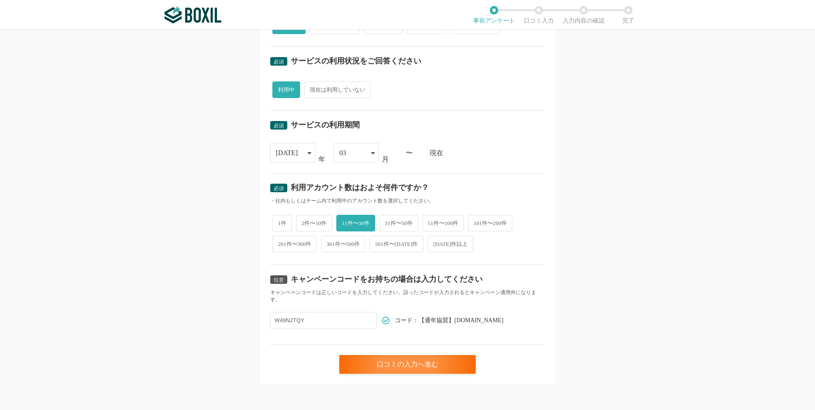 The height and width of the screenshot is (410, 815). Describe the element at coordinates (282, 223) in the screenshot. I see `span: 1件` at that location.